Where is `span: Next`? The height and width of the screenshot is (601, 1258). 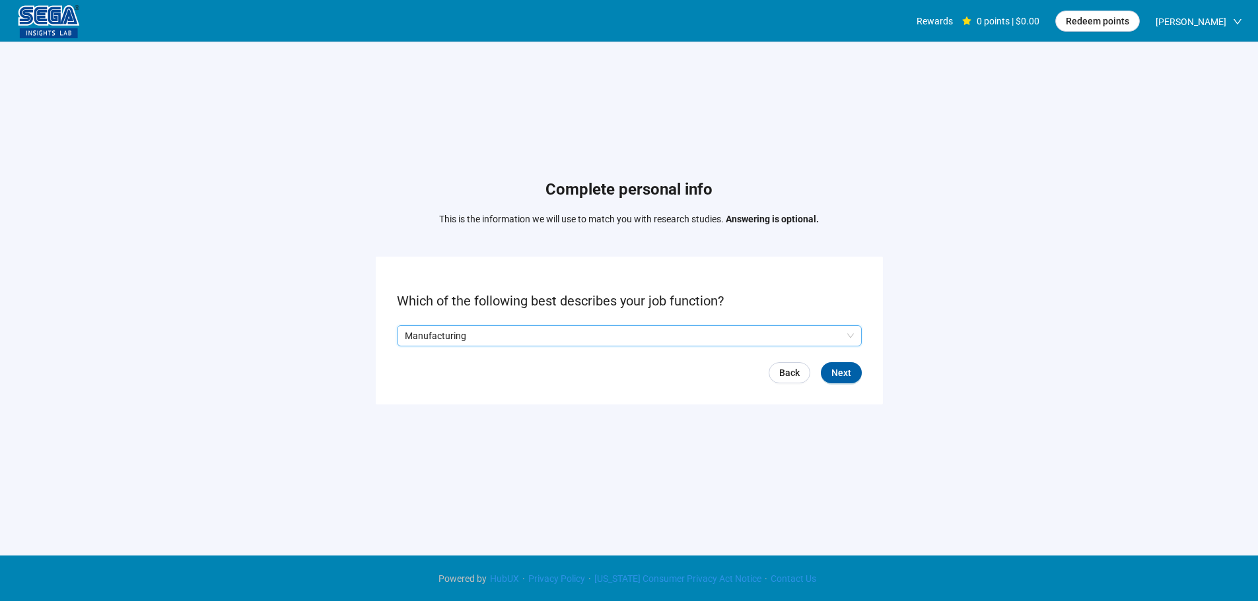 span: Next is located at coordinates (841, 373).